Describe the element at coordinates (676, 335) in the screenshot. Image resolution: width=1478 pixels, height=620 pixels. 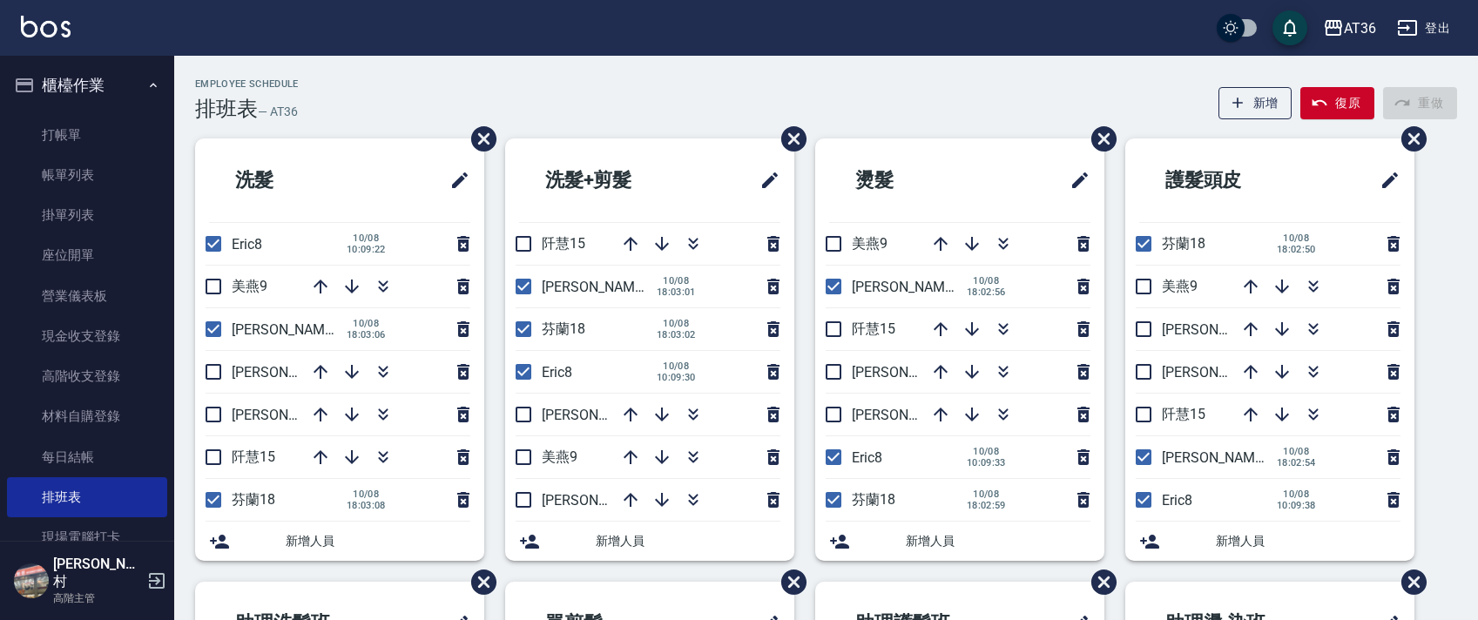
I see `span: 18:03:02` at that location.